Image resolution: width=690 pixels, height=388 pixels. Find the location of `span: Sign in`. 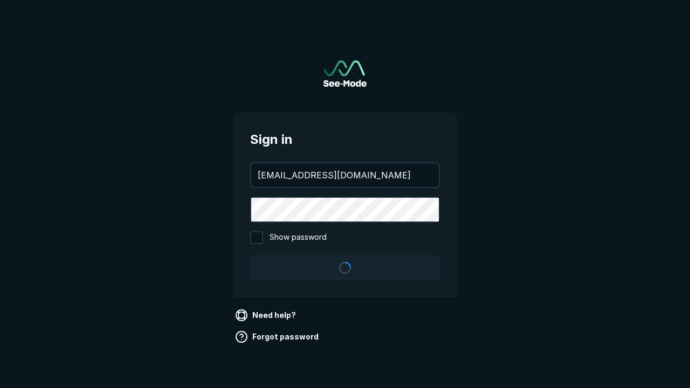

span: Sign in is located at coordinates (345, 140).